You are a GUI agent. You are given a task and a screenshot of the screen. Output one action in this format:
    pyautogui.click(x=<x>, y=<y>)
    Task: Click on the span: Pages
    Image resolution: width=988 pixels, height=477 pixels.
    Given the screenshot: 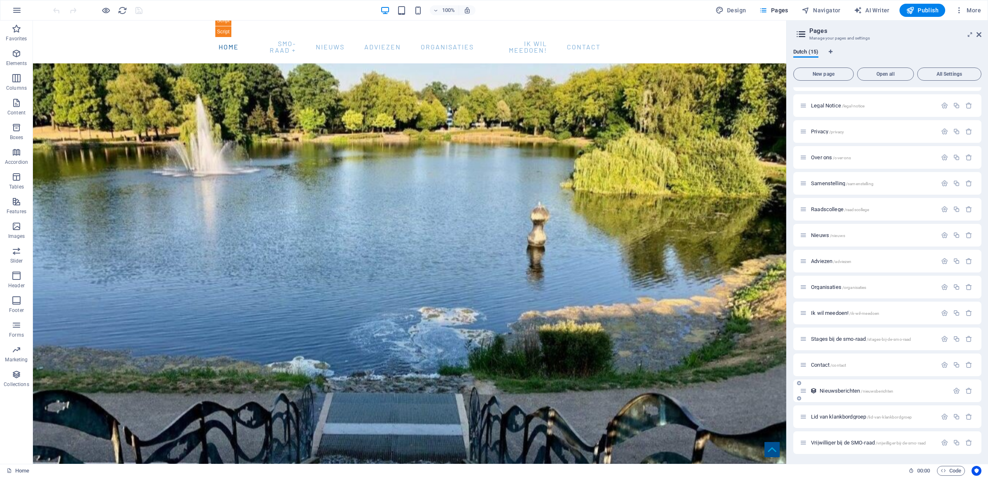 What is the action you would take?
    pyautogui.click(x=774, y=10)
    